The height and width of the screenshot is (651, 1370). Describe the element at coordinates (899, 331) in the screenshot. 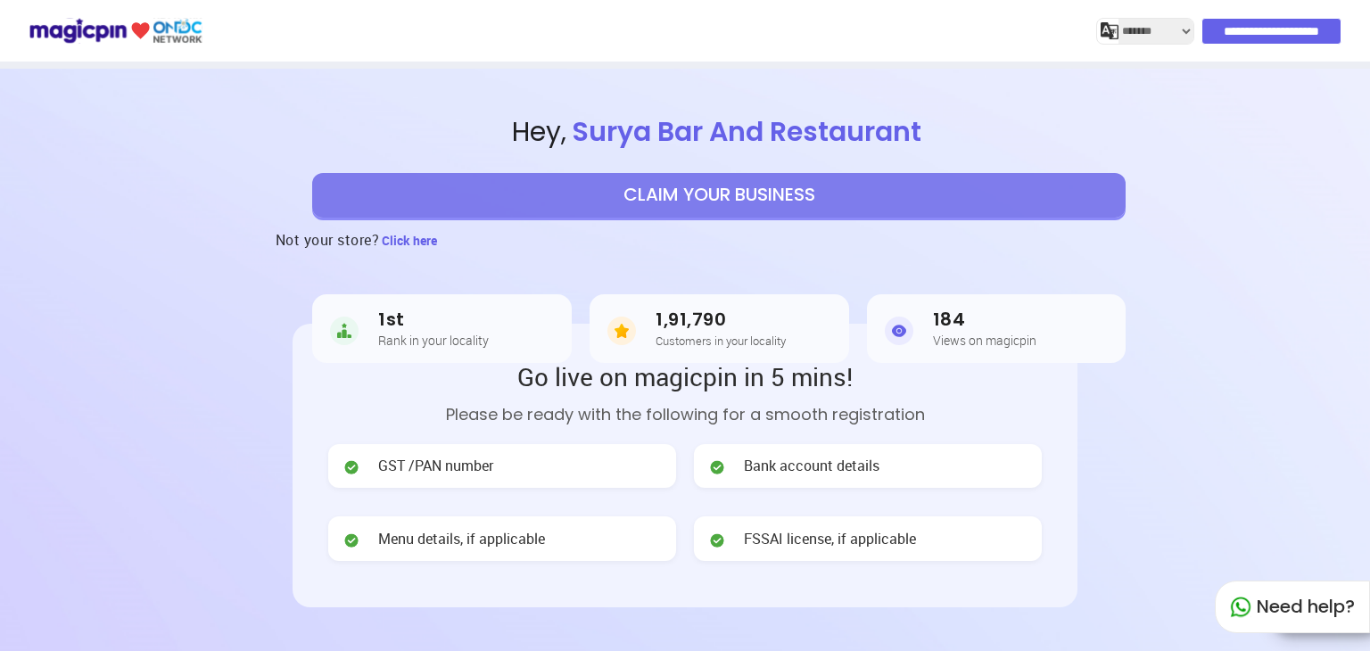

I see `img: Views` at that location.